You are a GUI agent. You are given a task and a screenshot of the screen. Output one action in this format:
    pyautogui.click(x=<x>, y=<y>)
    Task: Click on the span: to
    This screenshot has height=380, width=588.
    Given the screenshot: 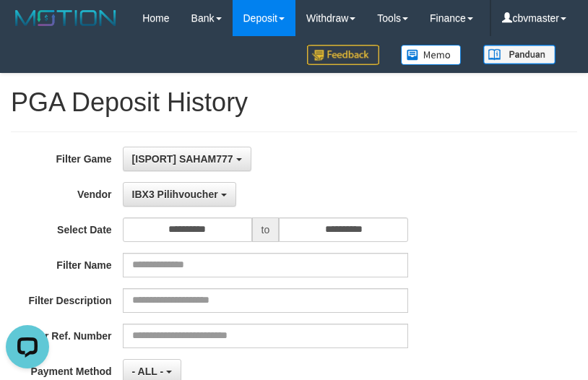 What is the action you would take?
    pyautogui.click(x=266, y=230)
    